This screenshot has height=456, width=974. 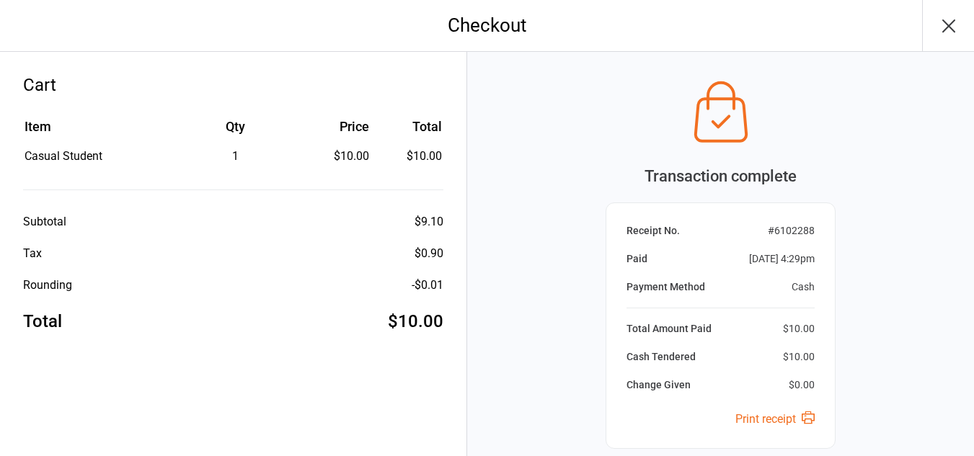 I want to click on div: Cart, so click(x=233, y=85).